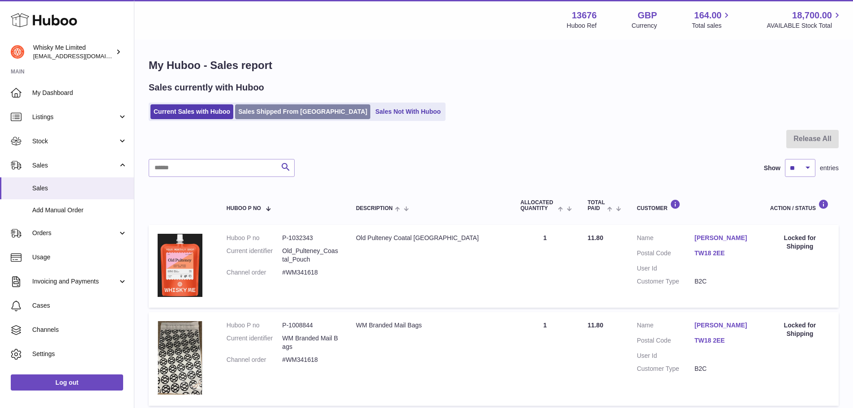 Image resolution: width=853 pixels, height=408 pixels. Describe the element at coordinates (75, 281) in the screenshot. I see `span: Invoicing and Payments` at that location.